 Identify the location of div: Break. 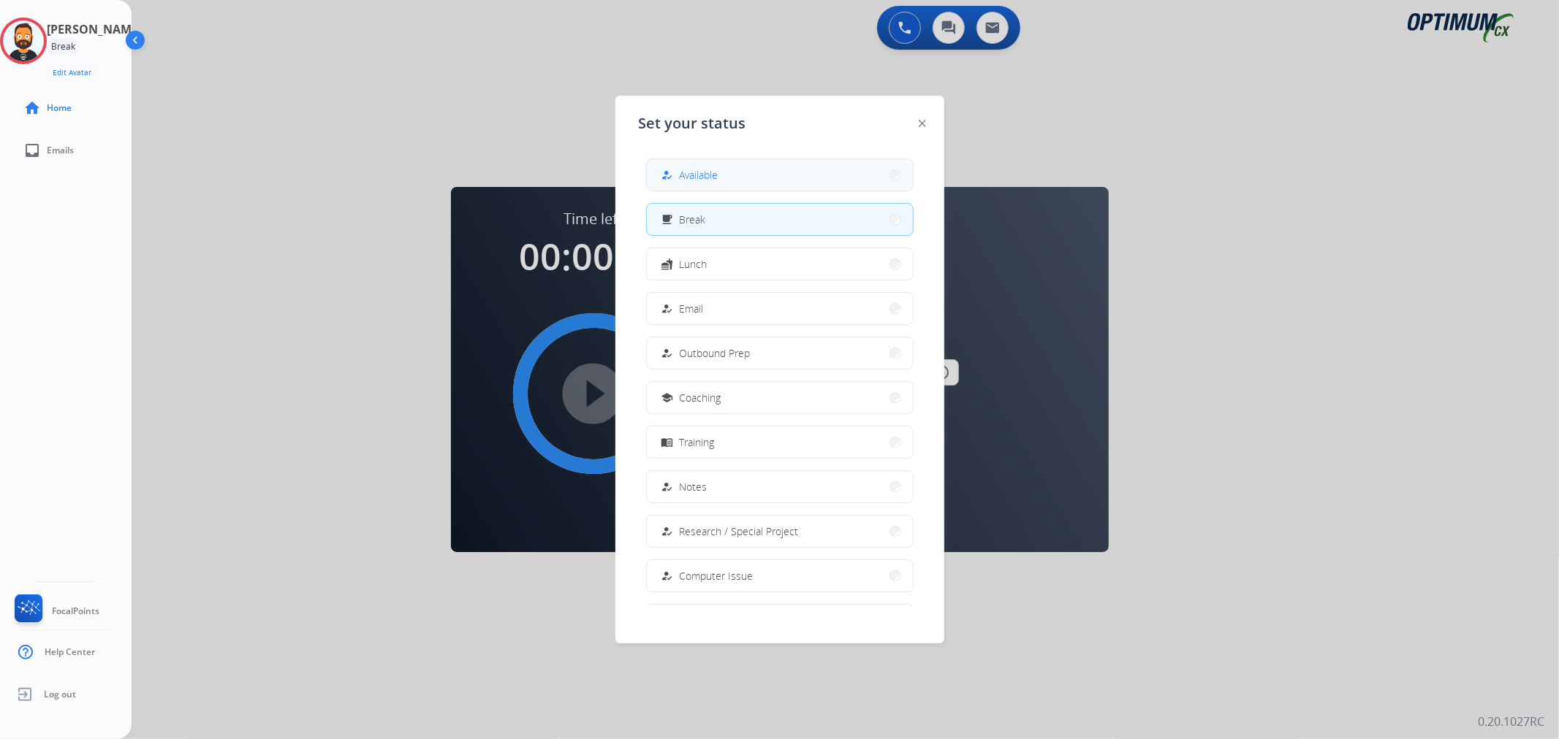
(63, 47).